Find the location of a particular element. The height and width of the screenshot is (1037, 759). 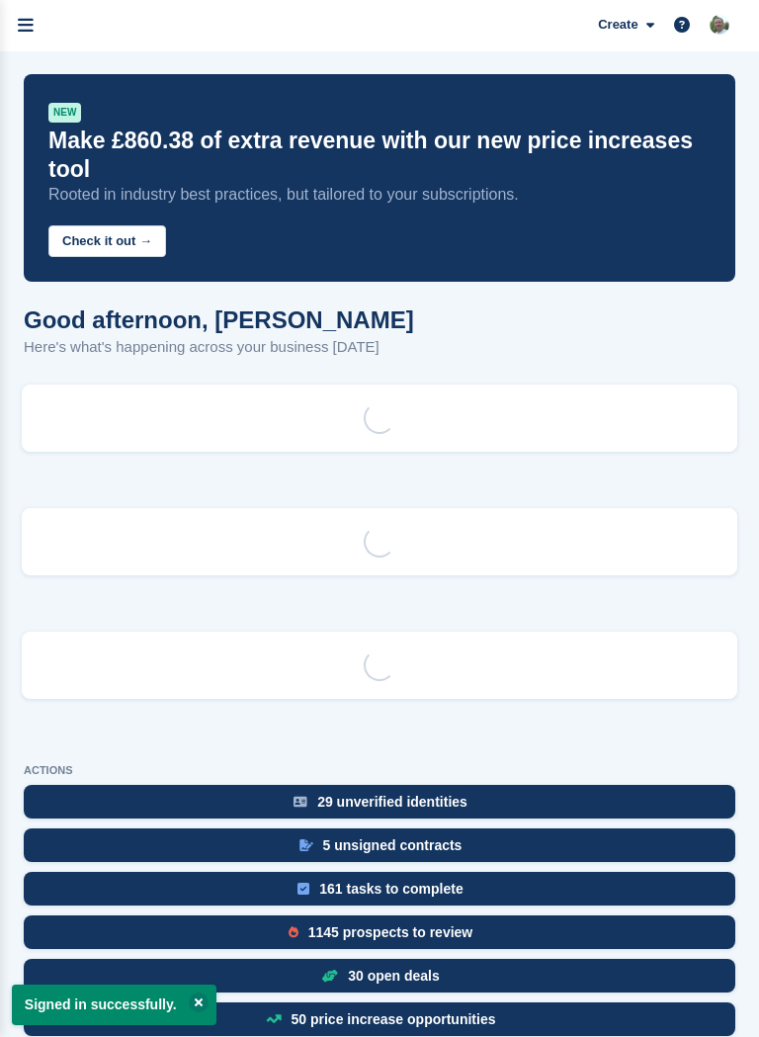

a: 161 tasks to complete is located at coordinates (380, 894).